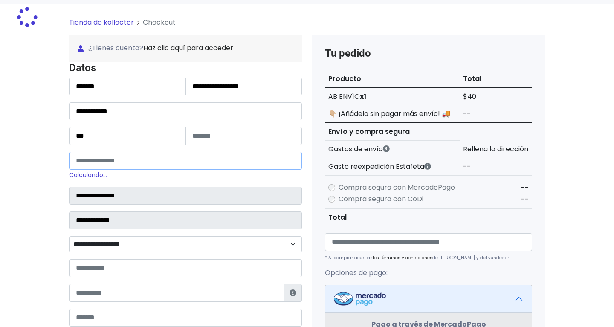 The width and height of the screenshot is (614, 327). What do you see at coordinates (496, 149) in the screenshot?
I see `td: Rellena la dirección` at bounding box center [496, 149].